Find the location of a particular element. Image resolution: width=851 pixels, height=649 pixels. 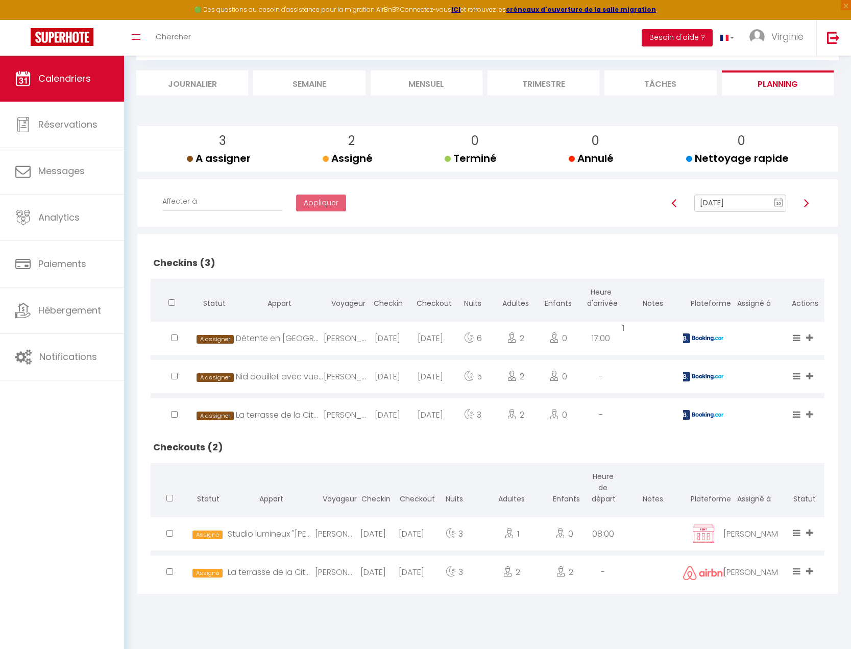

h2: Checkouts (2) is located at coordinates (488, 447).